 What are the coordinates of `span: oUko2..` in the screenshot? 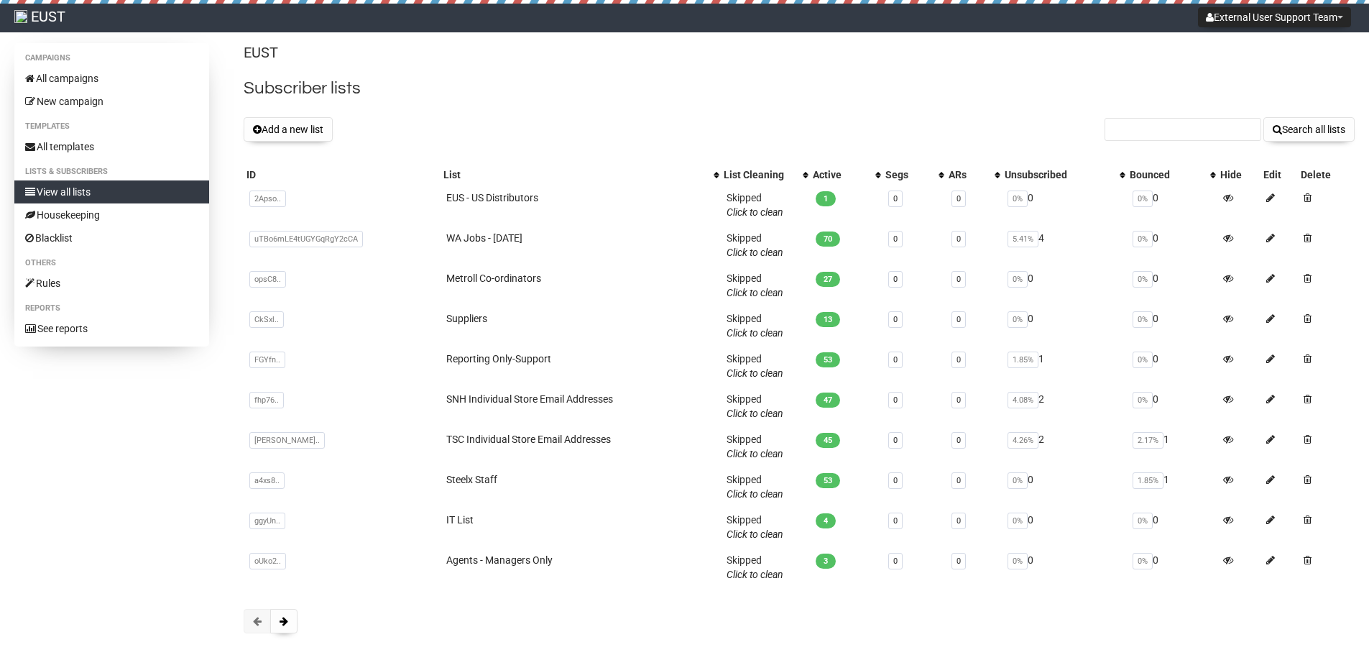 It's located at (267, 560).